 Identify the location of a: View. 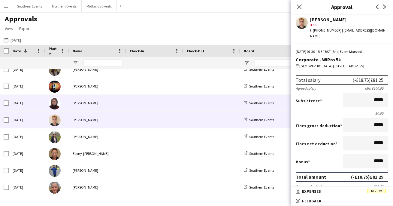
(9, 29).